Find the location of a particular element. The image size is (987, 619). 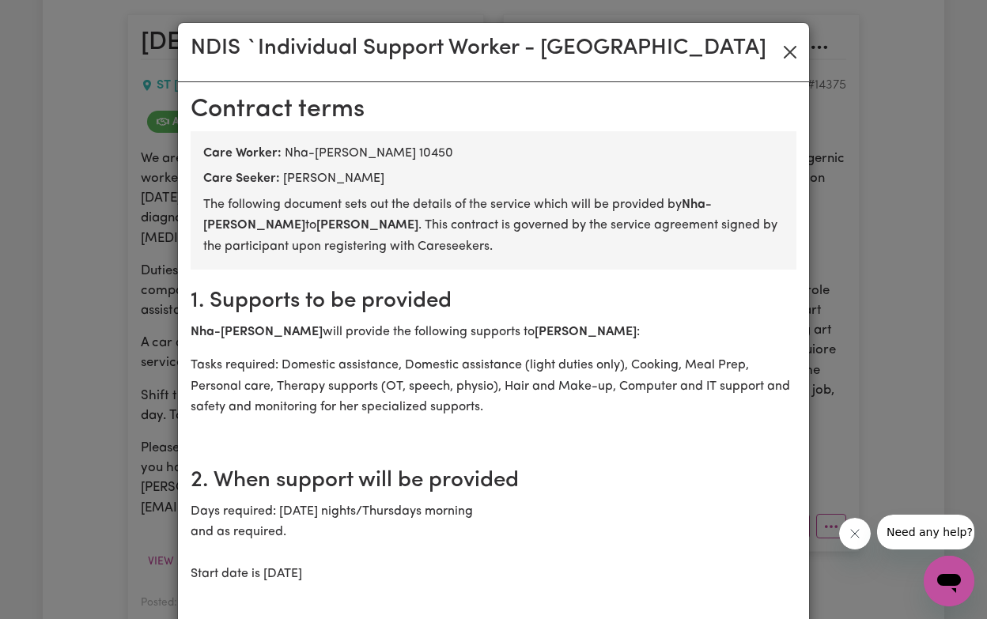

h2: 2. When support will be provided is located at coordinates (494, 482).